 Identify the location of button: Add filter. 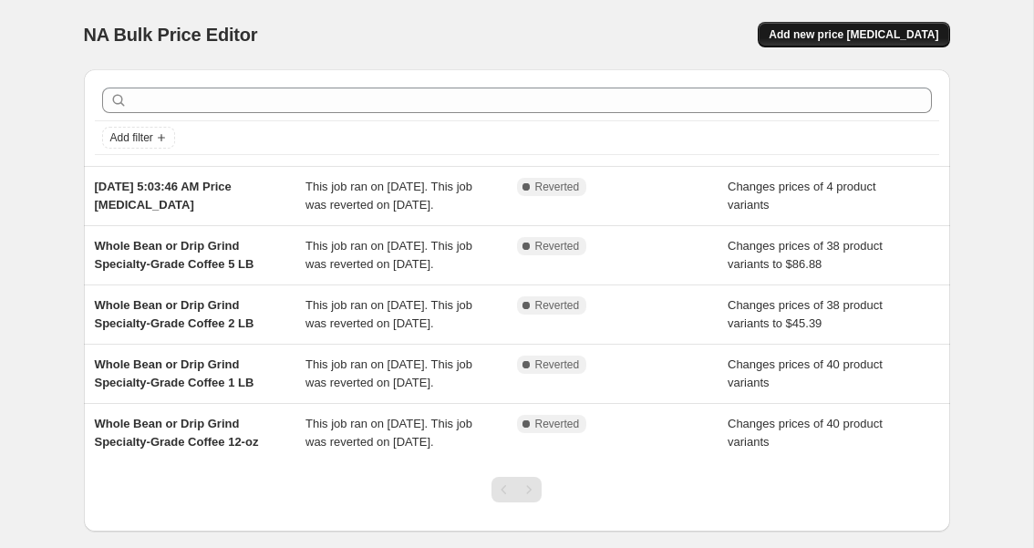
(139, 138).